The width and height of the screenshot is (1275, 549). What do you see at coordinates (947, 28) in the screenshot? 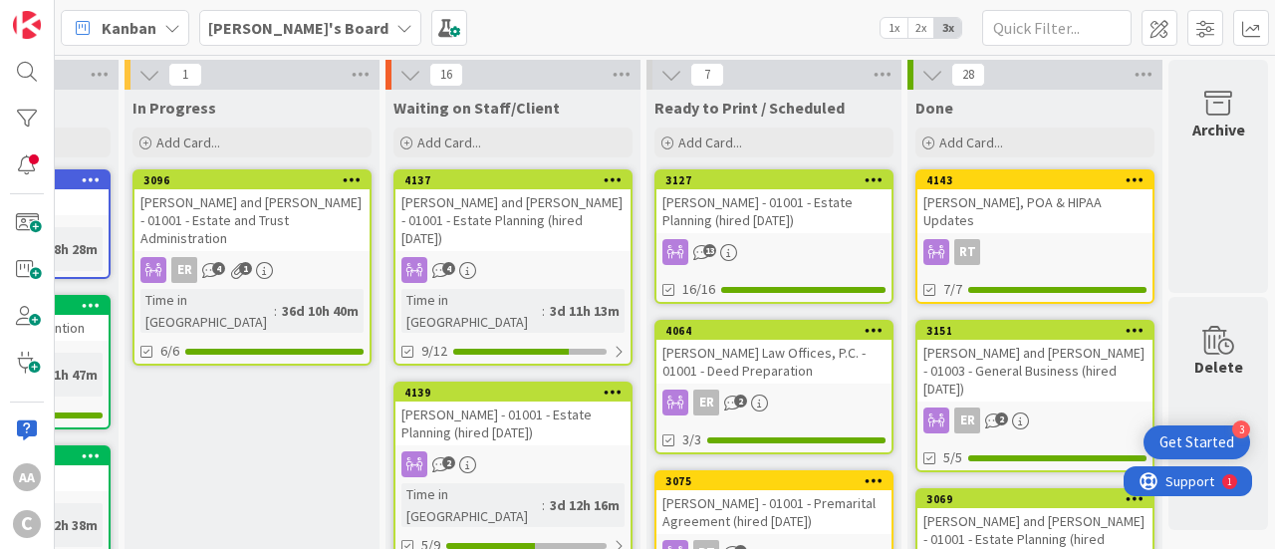
I see `span: 3x` at bounding box center [947, 28].